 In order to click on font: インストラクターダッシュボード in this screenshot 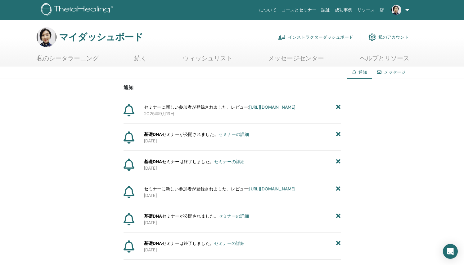, I will do `click(320, 38)`.